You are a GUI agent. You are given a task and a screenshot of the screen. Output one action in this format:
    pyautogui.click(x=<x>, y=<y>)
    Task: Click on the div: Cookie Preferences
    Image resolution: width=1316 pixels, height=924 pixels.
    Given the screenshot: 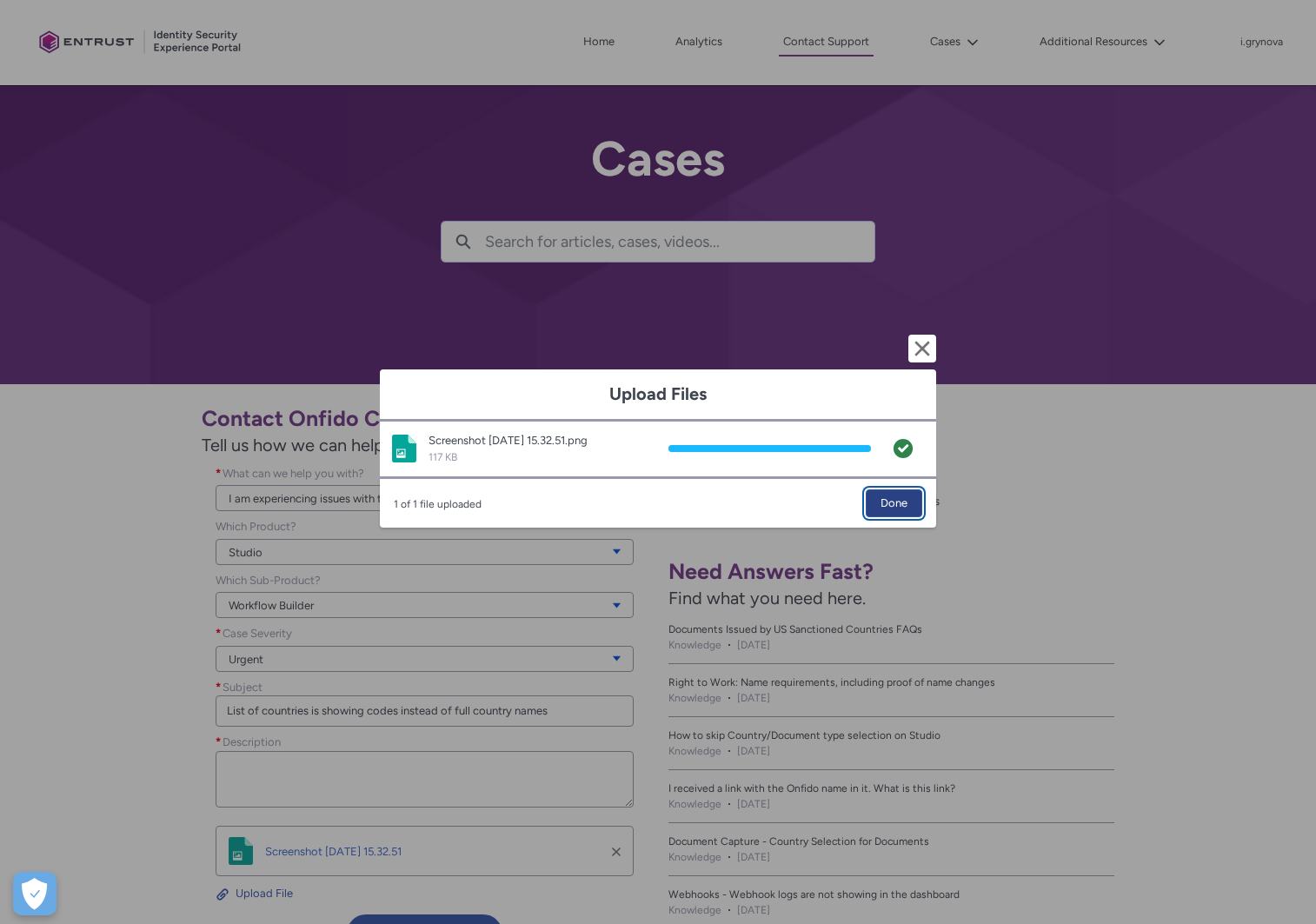 What is the action you would take?
    pyautogui.click(x=35, y=894)
    